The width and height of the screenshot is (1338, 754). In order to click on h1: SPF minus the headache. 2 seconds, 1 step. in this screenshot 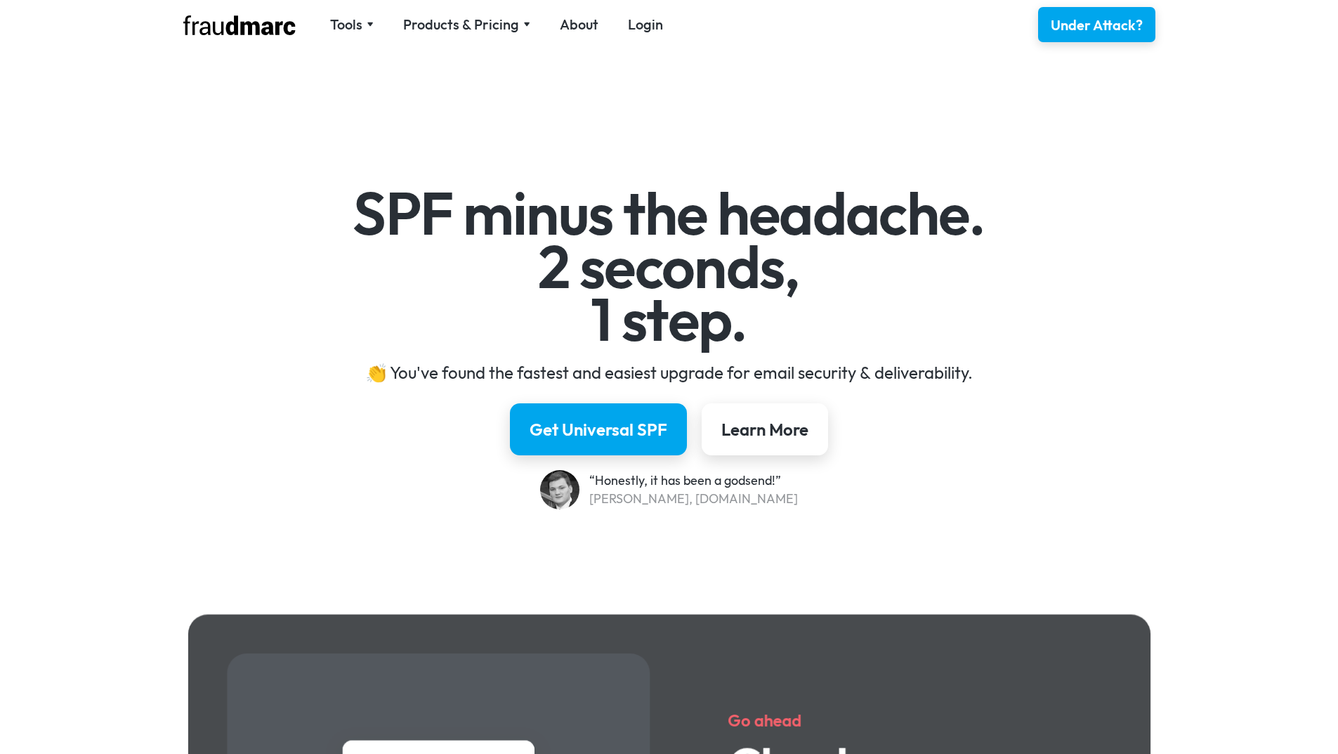, I will do `click(669, 266)`.